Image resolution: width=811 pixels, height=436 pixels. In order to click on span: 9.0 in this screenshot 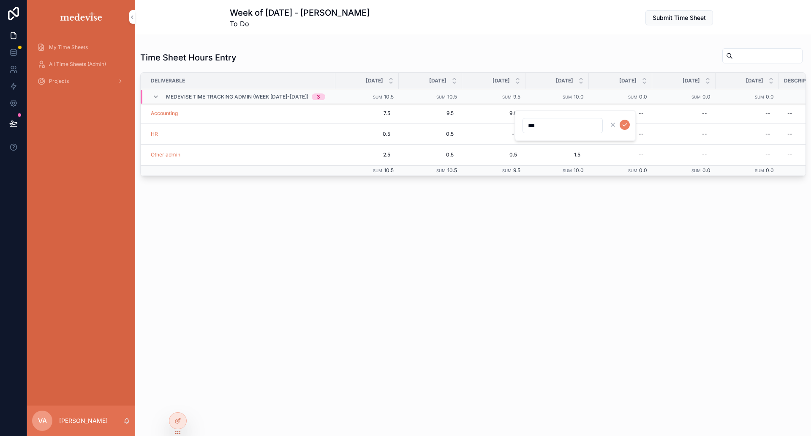, I will do `click(494, 113)`.